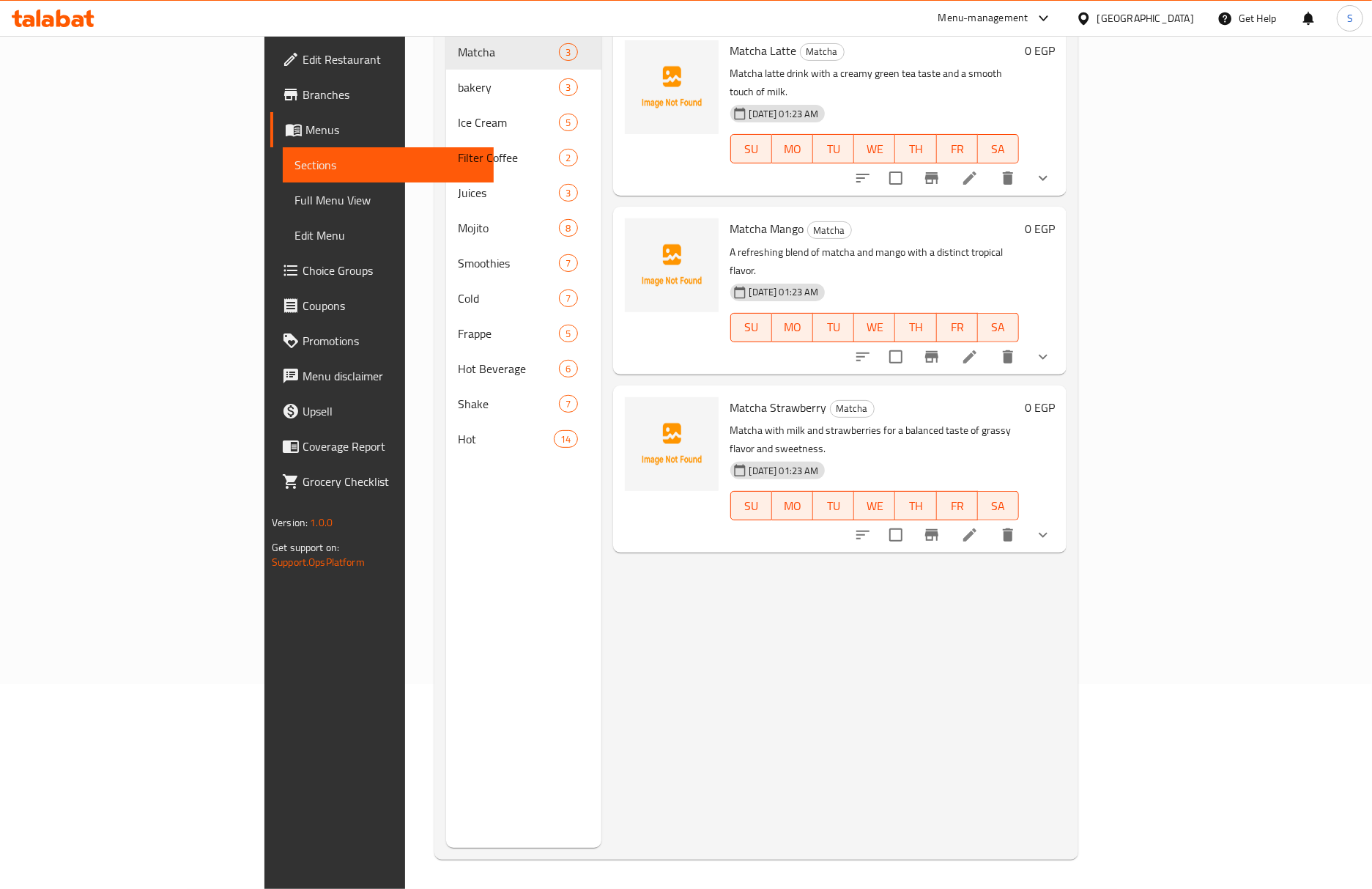 Image resolution: width=1372 pixels, height=889 pixels. Describe the element at coordinates (1043, 535) in the screenshot. I see `svg: Show Choices` at that location.